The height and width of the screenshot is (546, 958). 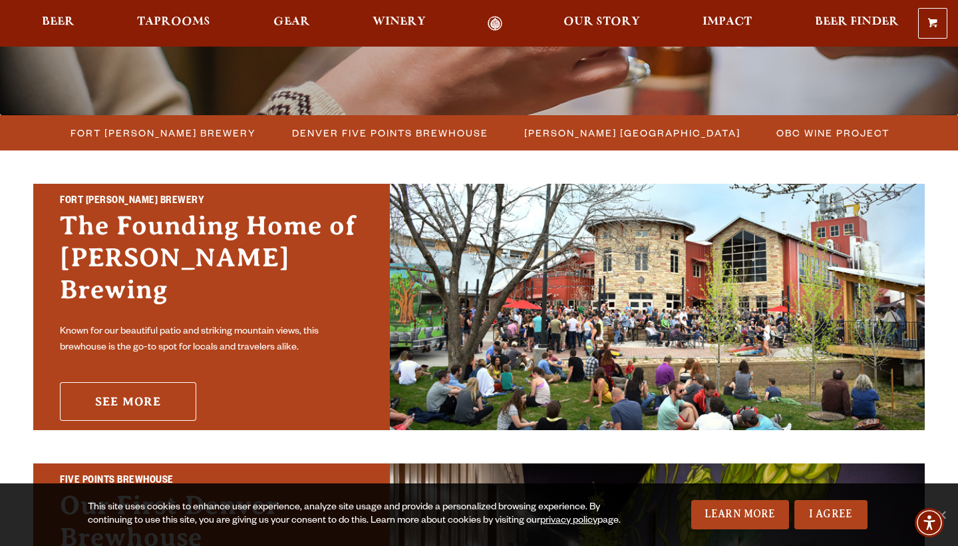 I want to click on h2: Five Points Brewhouse, so click(x=212, y=481).